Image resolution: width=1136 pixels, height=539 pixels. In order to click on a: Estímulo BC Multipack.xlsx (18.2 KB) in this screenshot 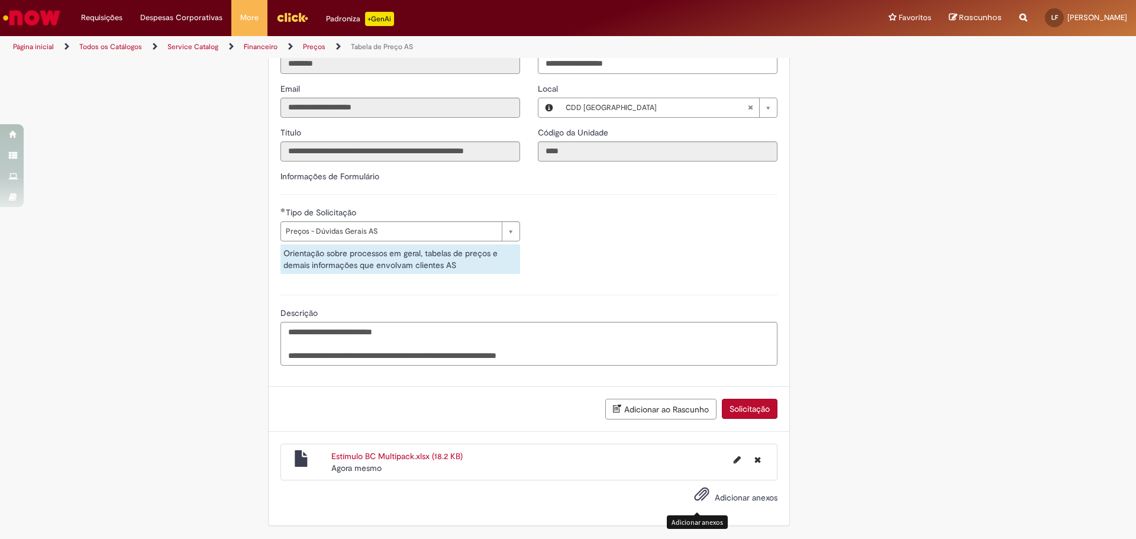, I will do `click(397, 456)`.